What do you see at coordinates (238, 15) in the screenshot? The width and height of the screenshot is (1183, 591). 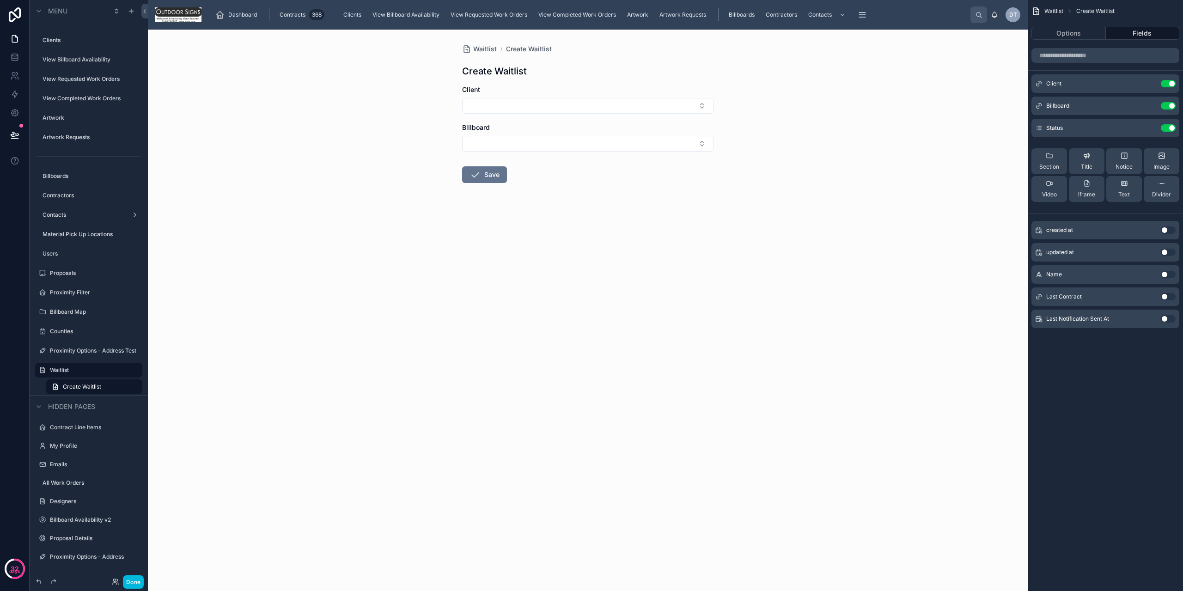 I see `a: Dashboard` at bounding box center [238, 15].